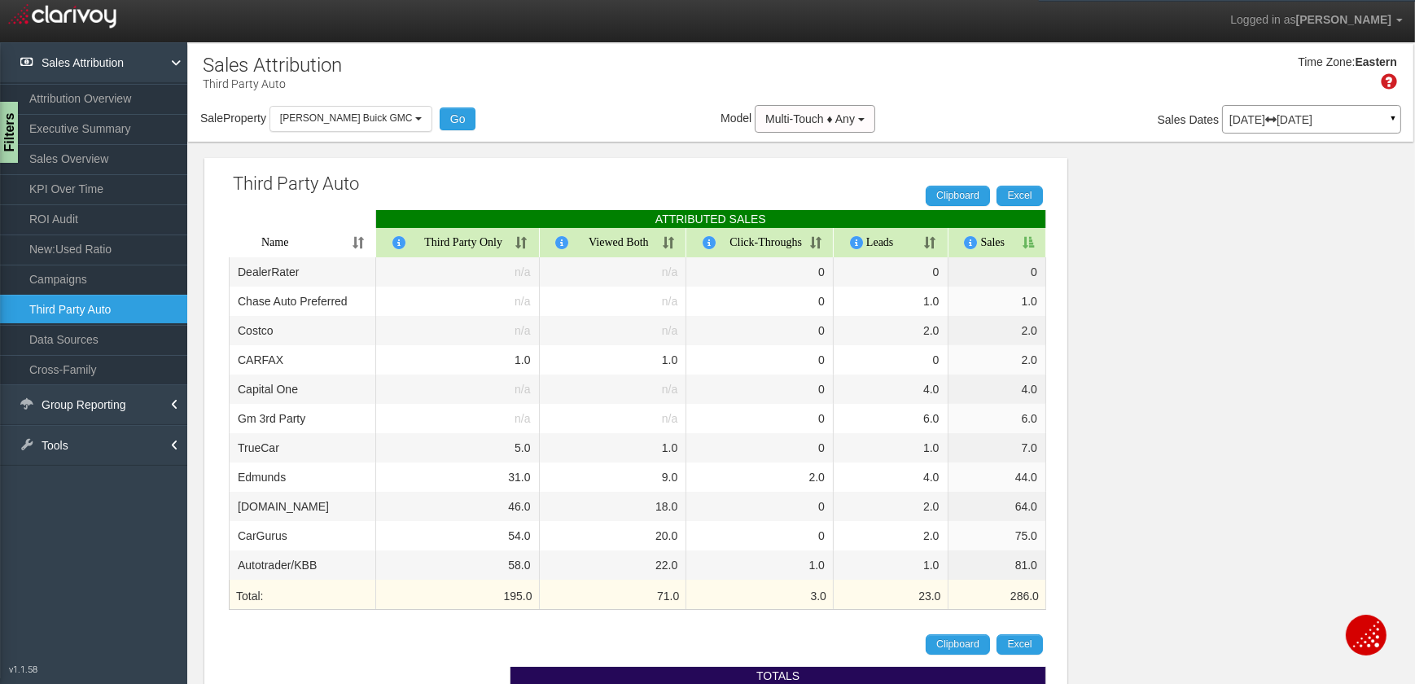  What do you see at coordinates (891, 594) in the screenshot?
I see `th: 23.0` at bounding box center [891, 594].